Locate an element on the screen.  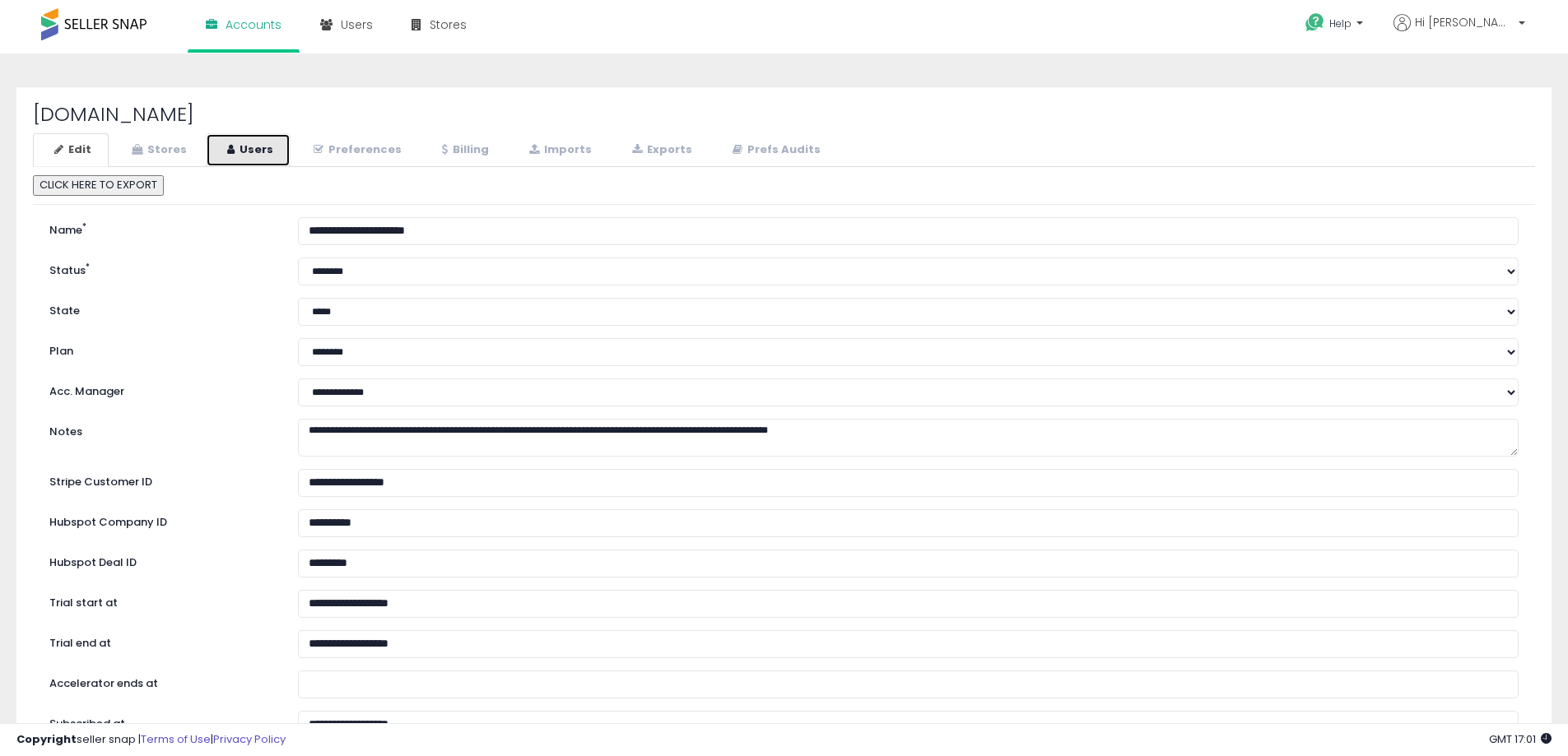
a: Preferences is located at coordinates (356, 150).